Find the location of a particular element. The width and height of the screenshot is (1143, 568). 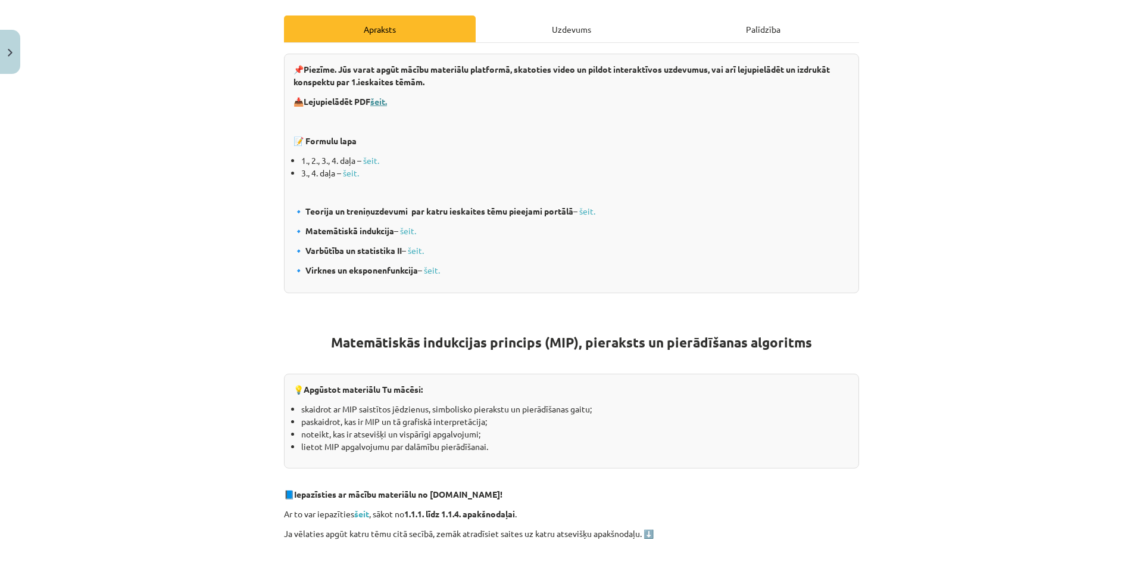

img: icon-close-lesson-0947bae3869378f0d4975bcd49f059093ad1ed9edebbc8119c70593378902aed.svg is located at coordinates (10, 52).